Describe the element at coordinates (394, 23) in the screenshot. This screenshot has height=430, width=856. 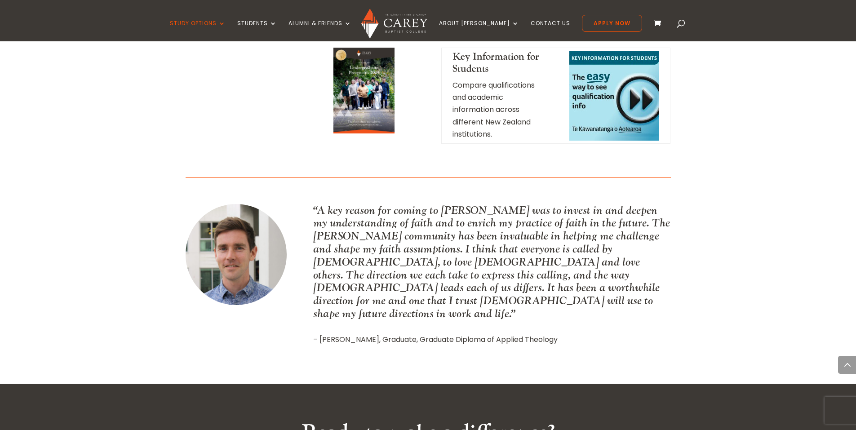
I see `img: Carey Baptist College` at that location.